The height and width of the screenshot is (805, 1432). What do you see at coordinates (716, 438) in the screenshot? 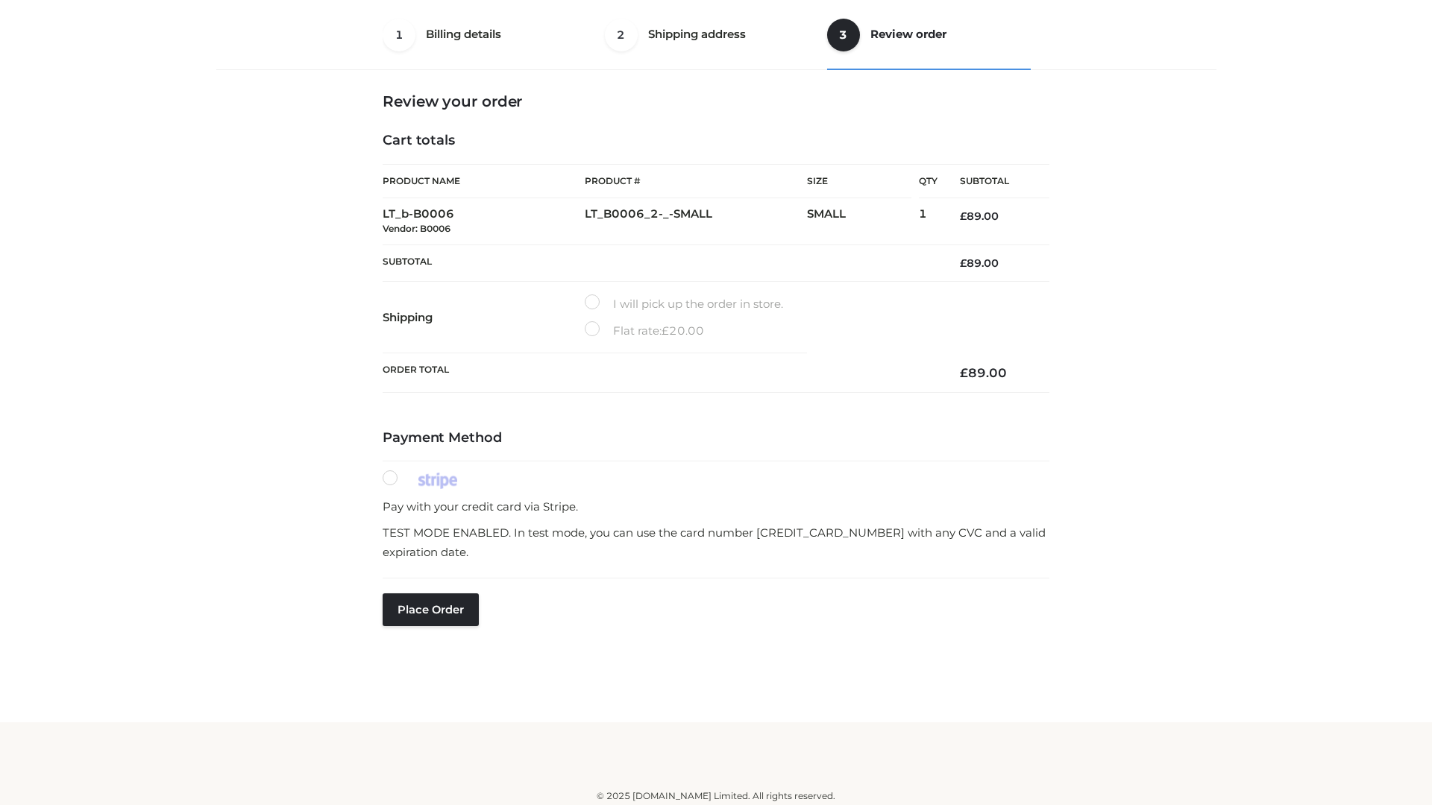
I see `h4: Payment Method` at bounding box center [716, 438].